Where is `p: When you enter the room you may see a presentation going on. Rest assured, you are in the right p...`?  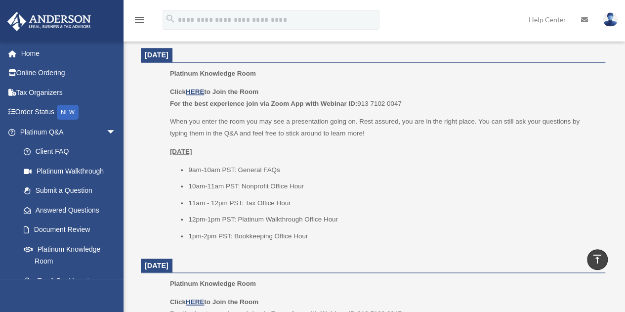
p: When you enter the room you may see a presentation going on. Rest assured, you are in the right p... is located at coordinates (384, 127).